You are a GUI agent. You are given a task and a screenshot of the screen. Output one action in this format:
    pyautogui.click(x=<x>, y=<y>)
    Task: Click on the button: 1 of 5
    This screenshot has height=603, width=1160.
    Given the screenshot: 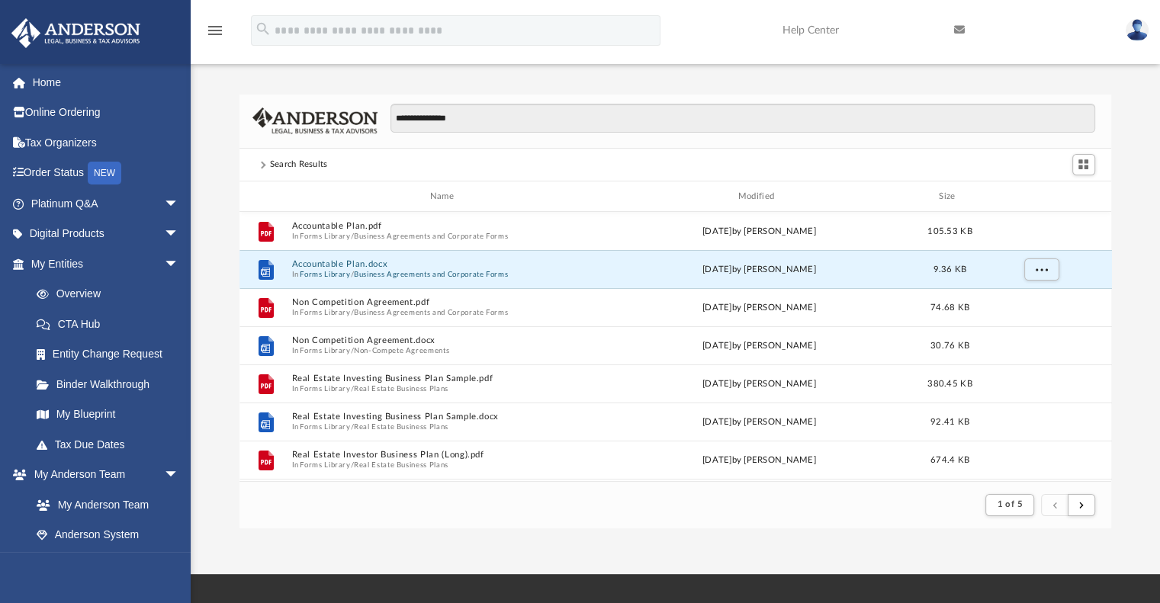 What is the action you would take?
    pyautogui.click(x=1009, y=505)
    